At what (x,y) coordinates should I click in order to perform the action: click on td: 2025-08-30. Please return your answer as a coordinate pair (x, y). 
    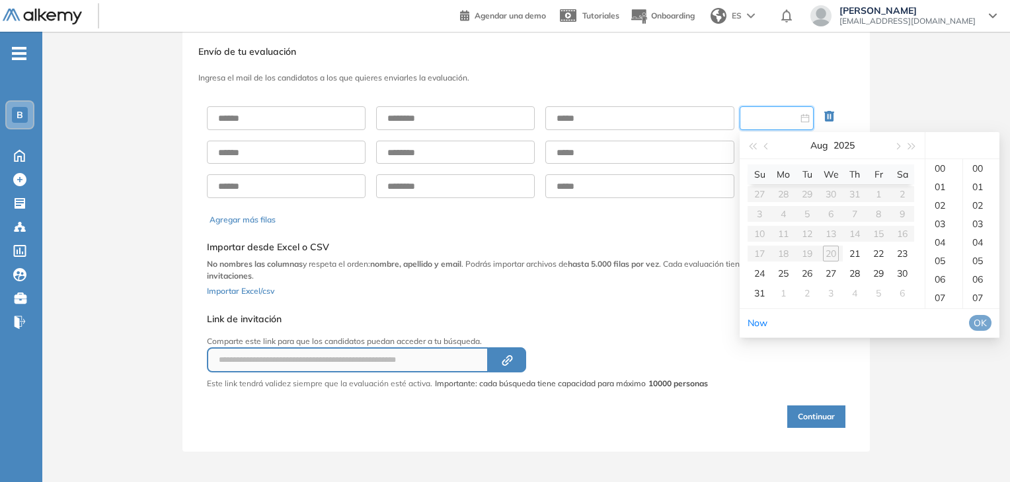
    Looking at the image, I should click on (902, 274).